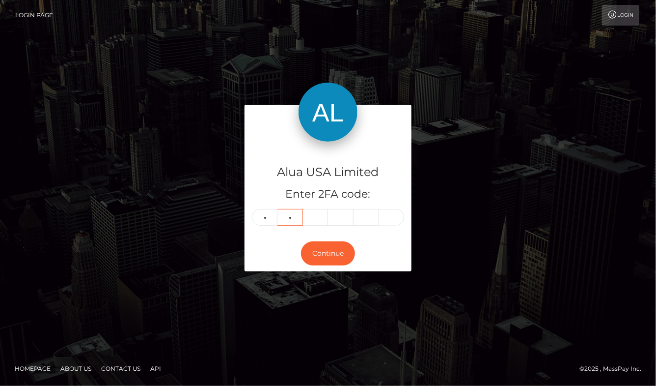 The image size is (656, 386). I want to click on a: Login, so click(621, 15).